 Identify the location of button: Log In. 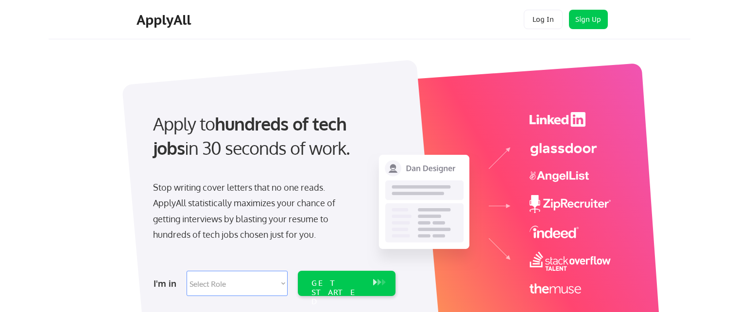
(543, 19).